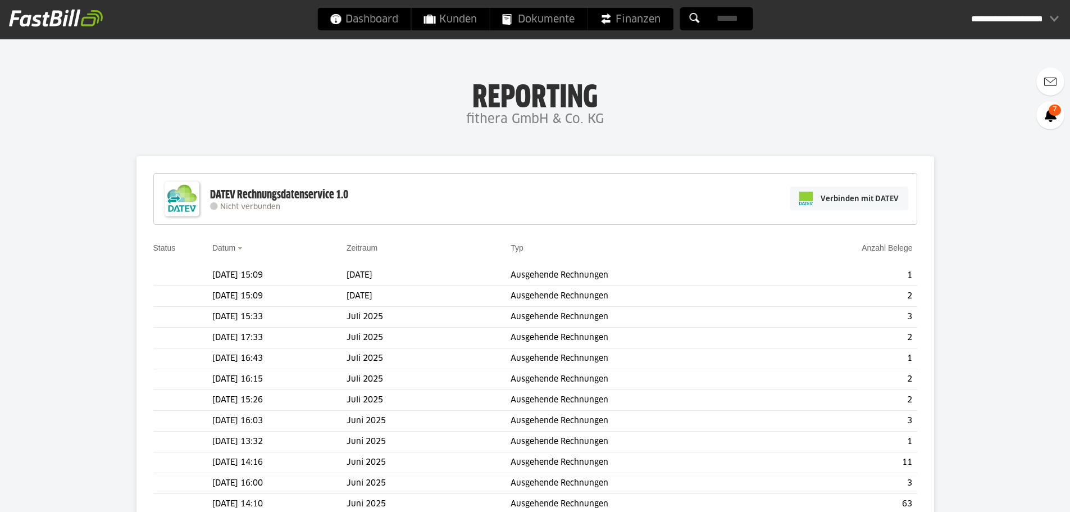  Describe the element at coordinates (250, 207) in the screenshot. I see `span: Nicht verbunden` at that location.